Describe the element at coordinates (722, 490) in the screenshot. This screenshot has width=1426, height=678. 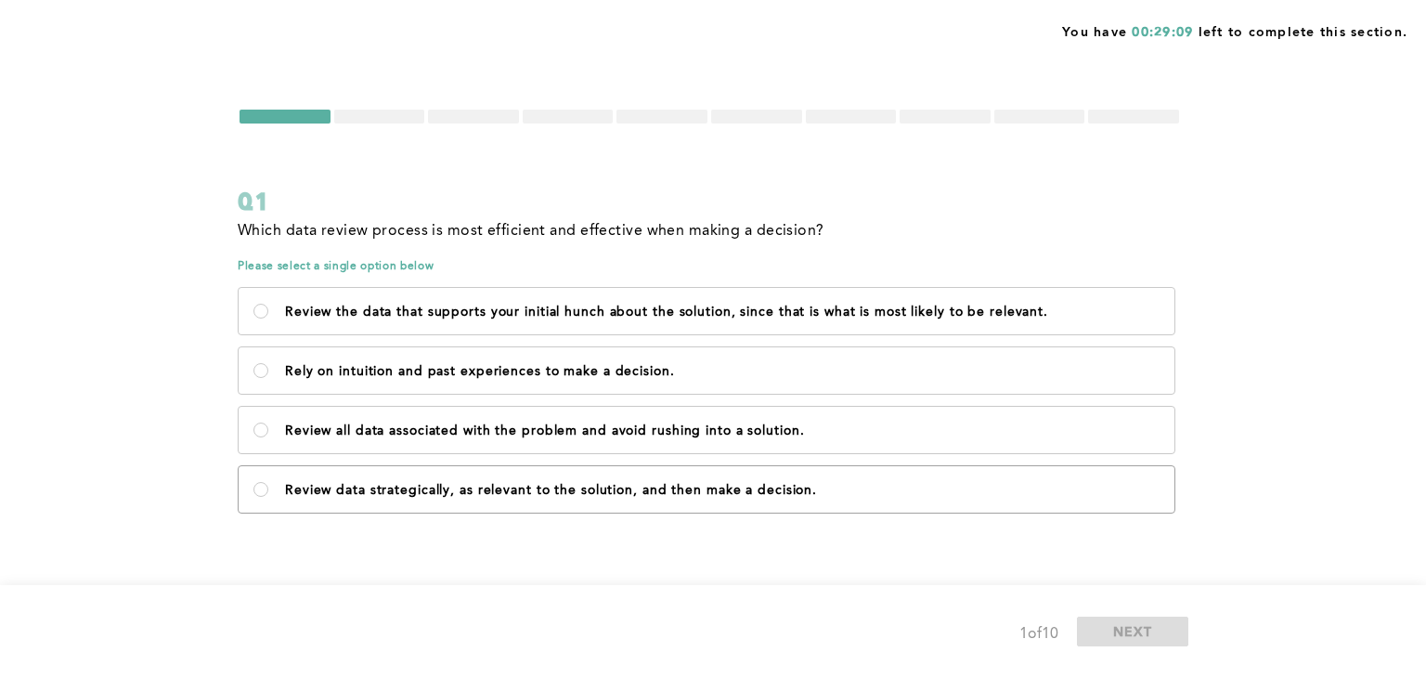
I see `p: Review data strategically, as relevant to the solution, and then make a decision.` at that location.